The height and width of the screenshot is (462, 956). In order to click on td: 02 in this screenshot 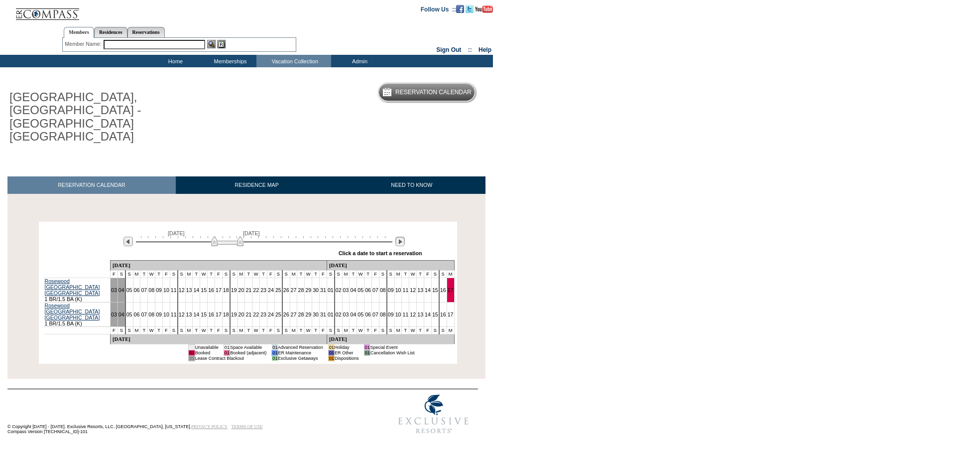, I will do `click(338, 314)`.